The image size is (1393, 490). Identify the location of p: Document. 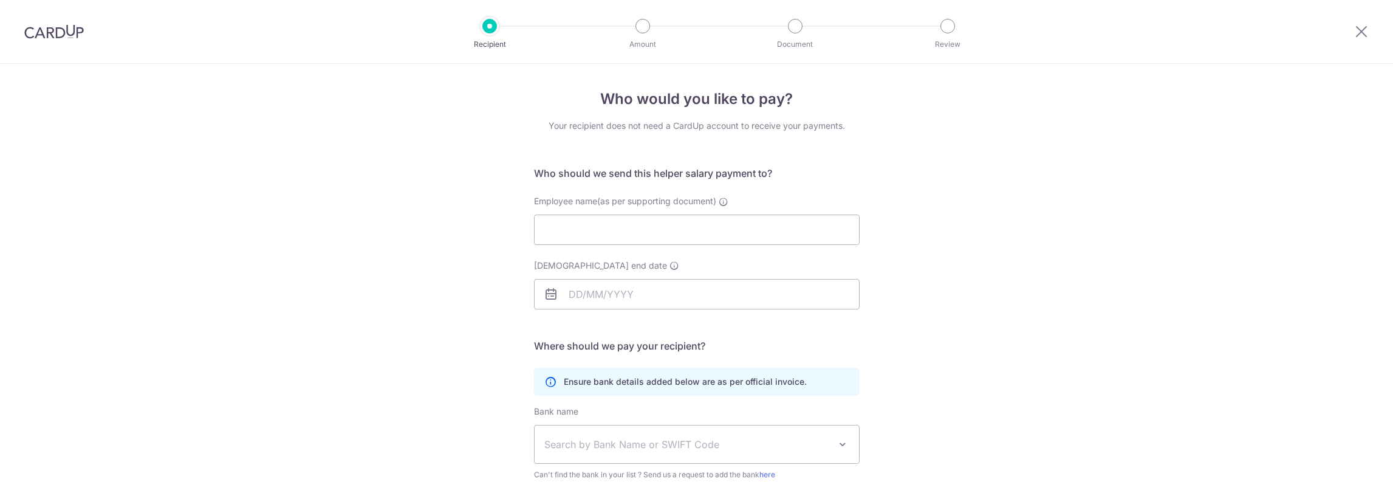
(795, 44).